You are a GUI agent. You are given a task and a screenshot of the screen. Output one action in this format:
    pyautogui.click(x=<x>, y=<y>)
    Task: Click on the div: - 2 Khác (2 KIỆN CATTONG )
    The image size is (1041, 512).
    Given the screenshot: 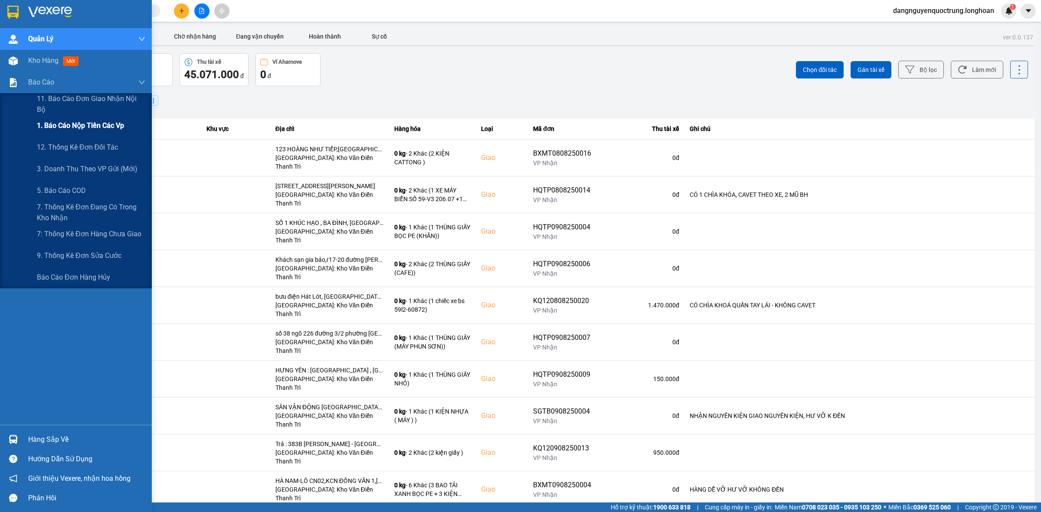 What is the action you would take?
    pyautogui.click(x=432, y=158)
    